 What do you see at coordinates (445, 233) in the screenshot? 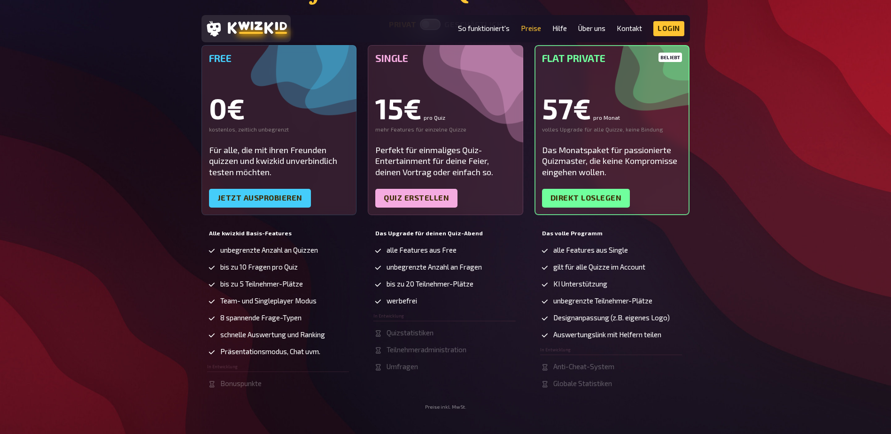
I see `h5: Das Upgrade für deinen Quiz-Abend` at bounding box center [445, 233].